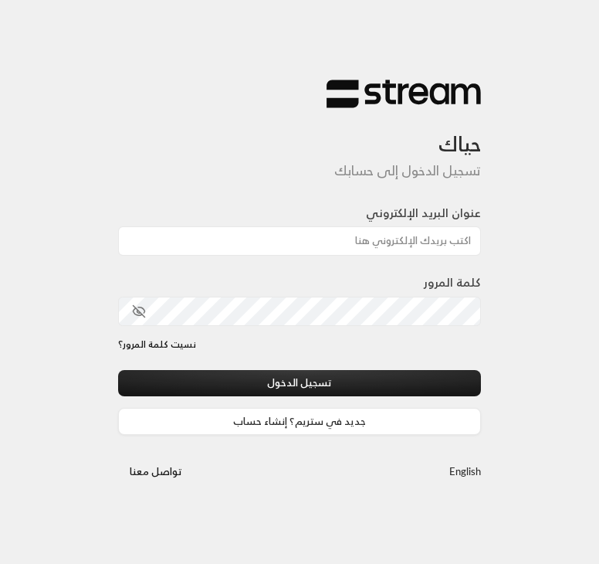 The image size is (599, 564). I want to click on label: كلمة المرور, so click(452, 283).